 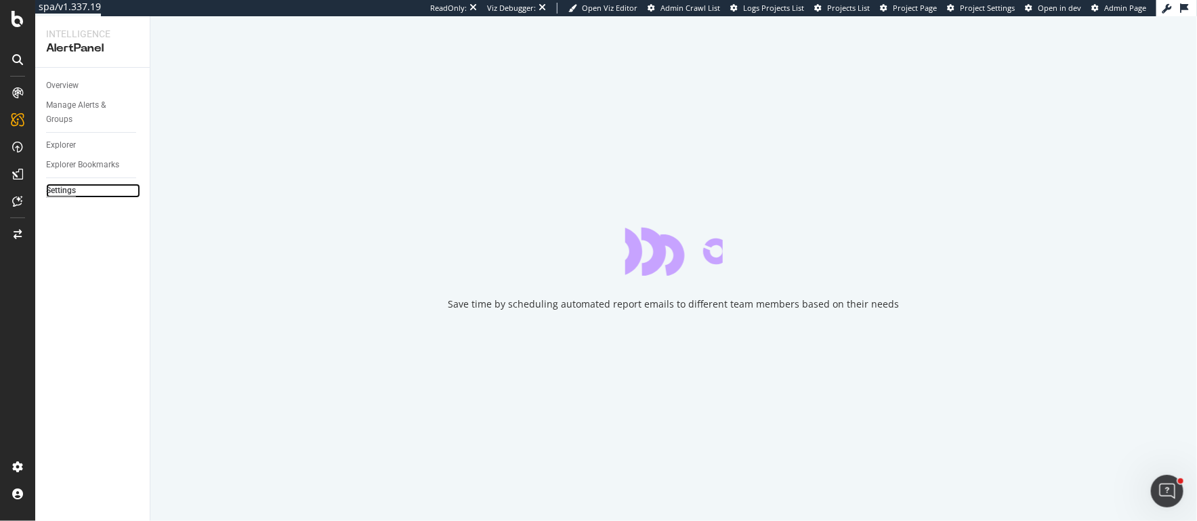 What do you see at coordinates (92, 34) in the screenshot?
I see `div: Intelligence` at bounding box center [92, 34].